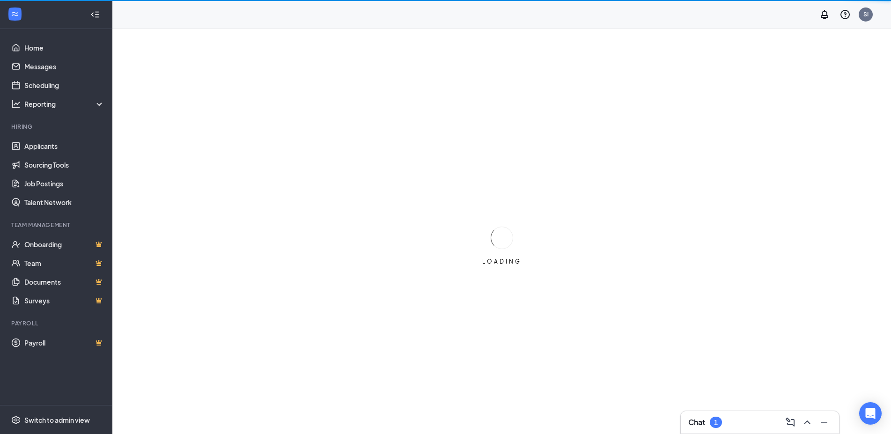 The width and height of the screenshot is (891, 434). I want to click on svg: ComposeMessage, so click(790, 422).